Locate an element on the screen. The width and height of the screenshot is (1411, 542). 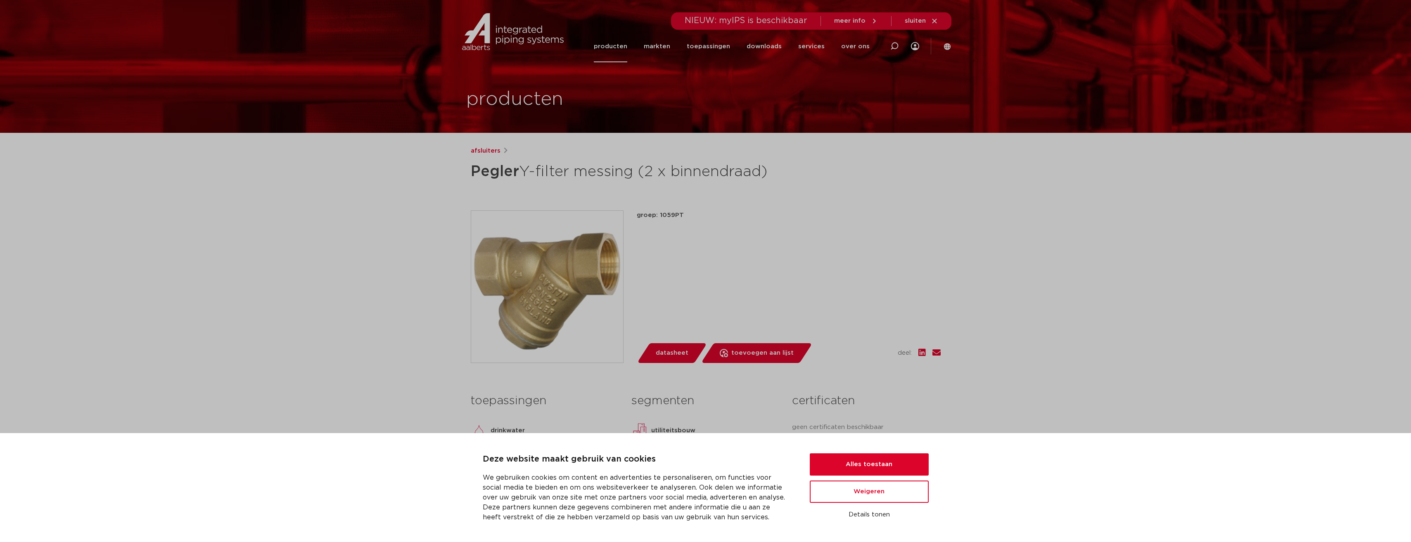
a: downloads is located at coordinates (764, 46).